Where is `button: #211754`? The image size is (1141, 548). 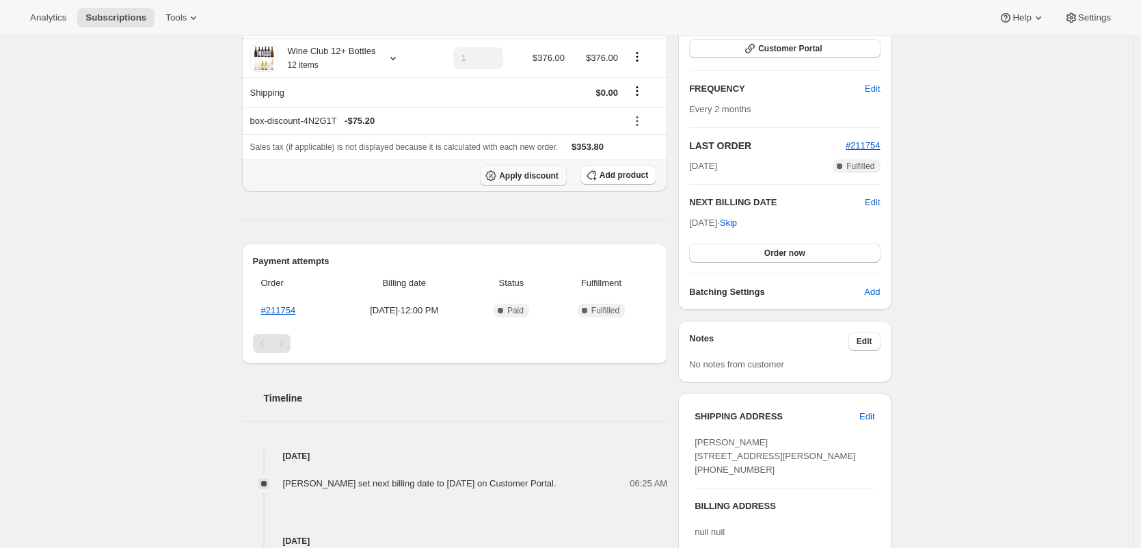 button: #211754 is located at coordinates (863, 146).